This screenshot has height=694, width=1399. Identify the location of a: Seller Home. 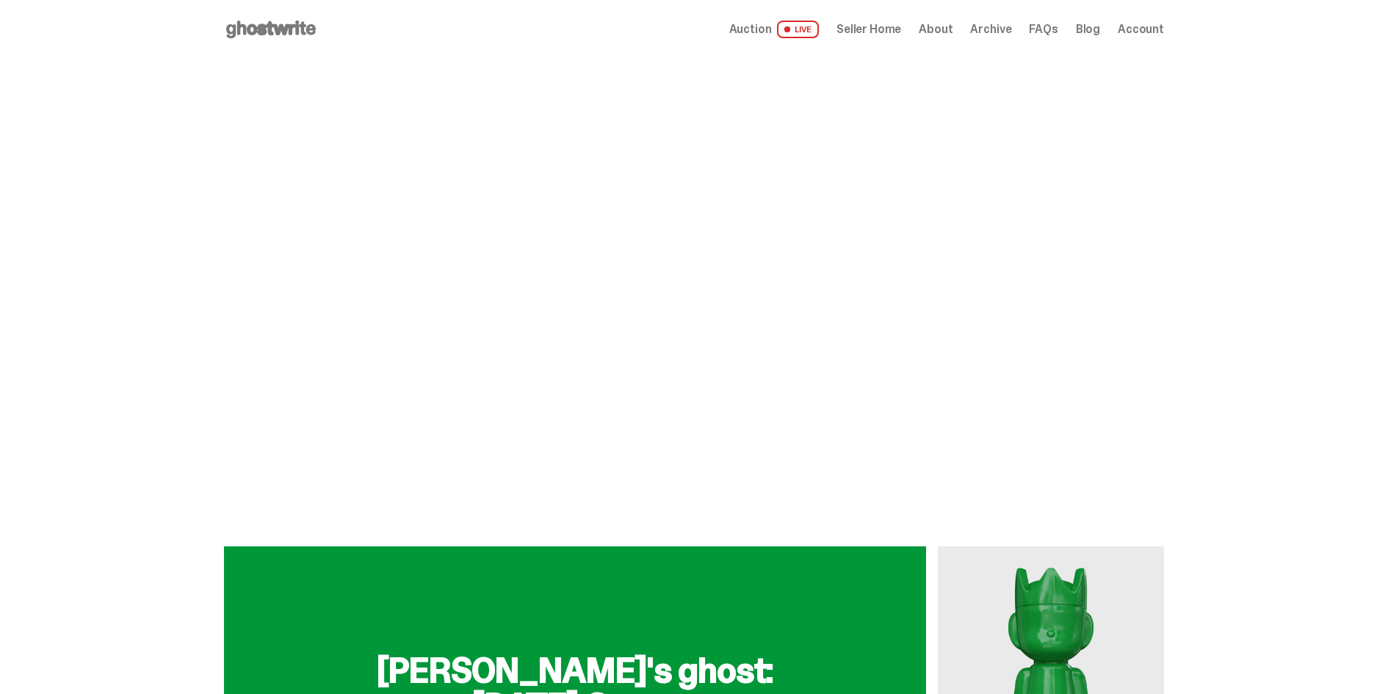
(869, 29).